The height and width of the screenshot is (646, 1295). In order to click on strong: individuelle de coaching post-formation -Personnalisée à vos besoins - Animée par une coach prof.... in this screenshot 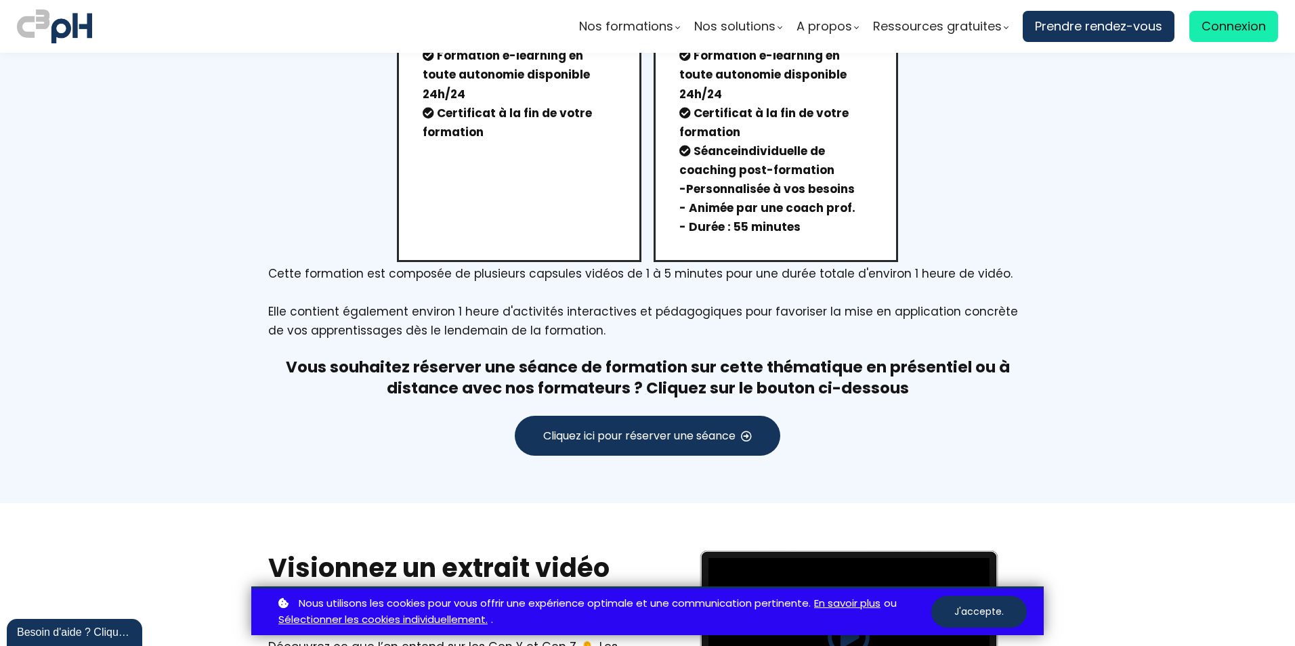, I will do `click(767, 189)`.